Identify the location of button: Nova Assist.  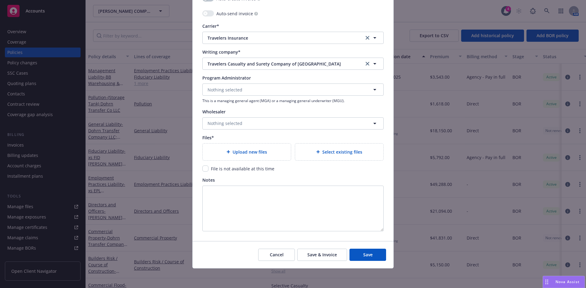
(564, 282).